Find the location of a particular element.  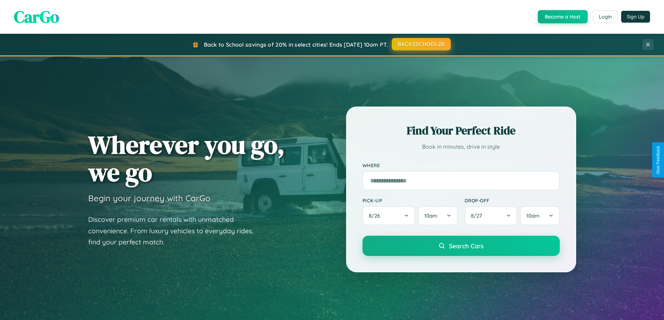

p: Book in minutes, drive in style is located at coordinates (461, 147).